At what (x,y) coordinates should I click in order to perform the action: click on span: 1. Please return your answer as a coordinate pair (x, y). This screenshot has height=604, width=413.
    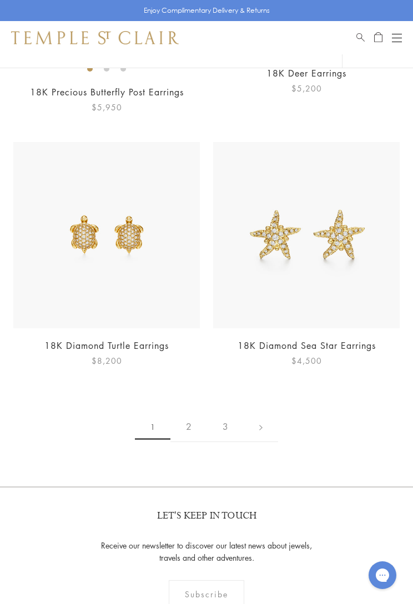
    Looking at the image, I should click on (153, 427).